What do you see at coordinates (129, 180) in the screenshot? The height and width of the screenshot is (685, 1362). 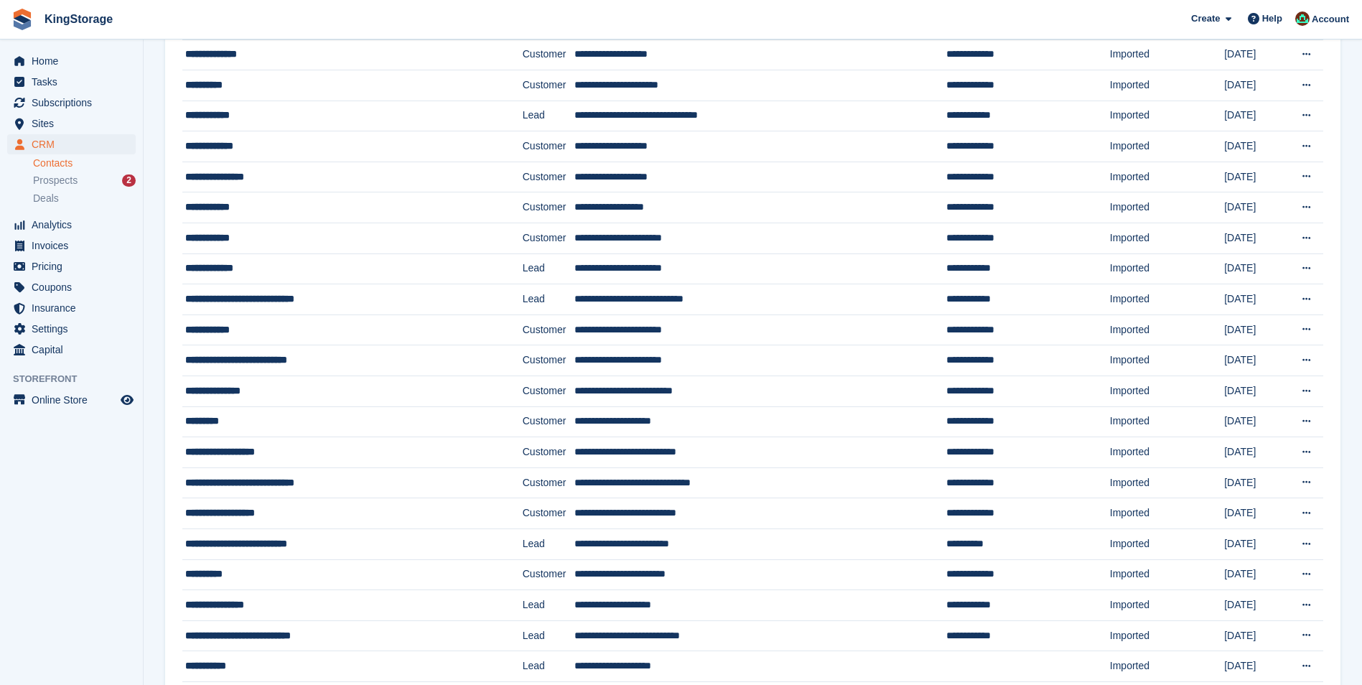 I see `div: 2` at bounding box center [129, 180].